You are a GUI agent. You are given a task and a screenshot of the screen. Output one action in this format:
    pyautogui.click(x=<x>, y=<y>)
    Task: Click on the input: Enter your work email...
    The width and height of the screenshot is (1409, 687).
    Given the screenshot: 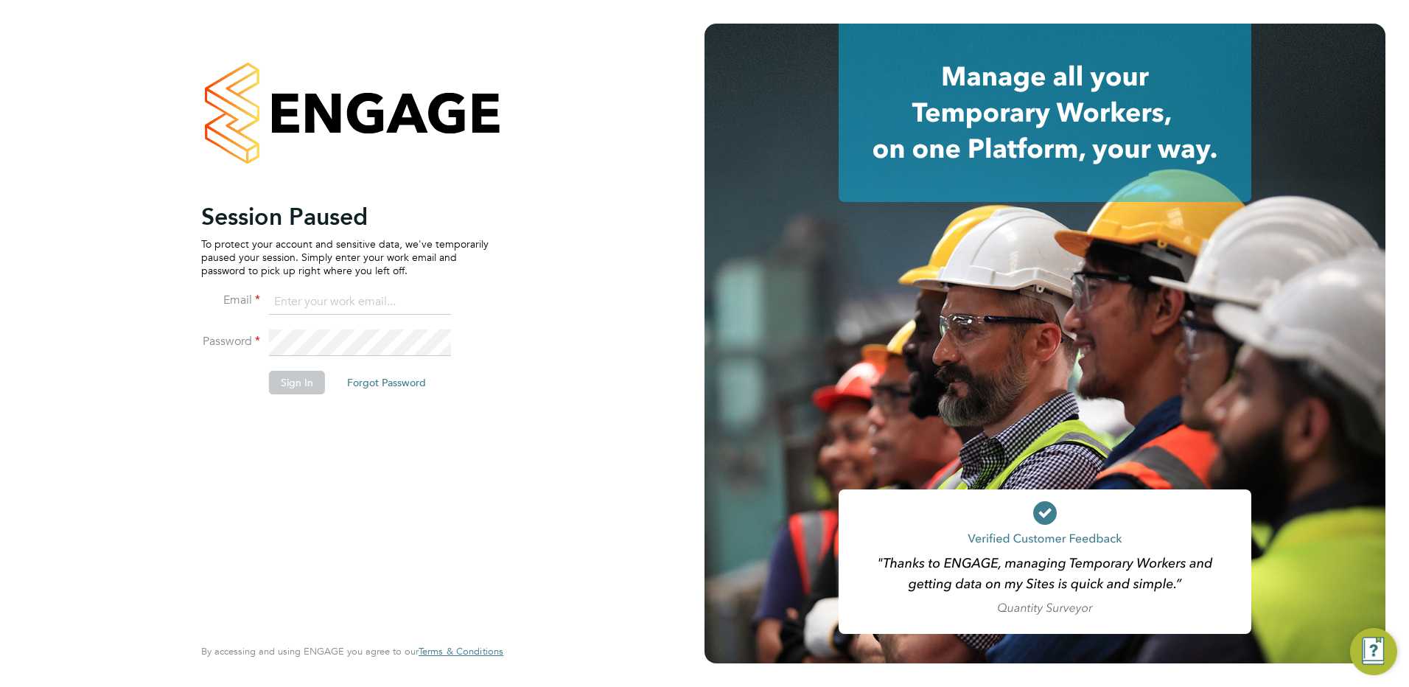 What is the action you would take?
    pyautogui.click(x=360, y=302)
    